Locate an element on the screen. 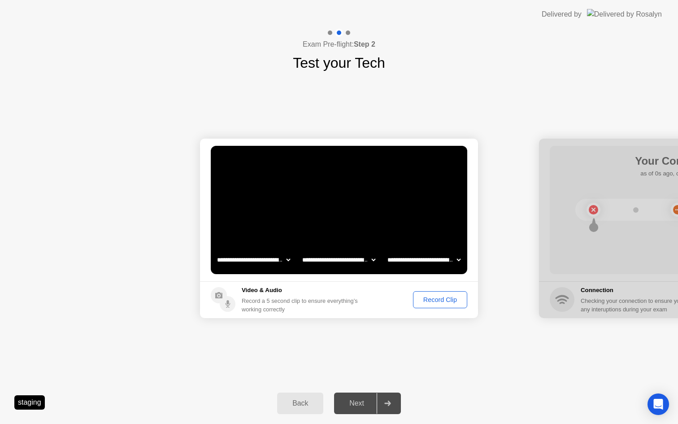 This screenshot has height=424, width=678. img: Delivered by Rosalyn is located at coordinates (624, 14).